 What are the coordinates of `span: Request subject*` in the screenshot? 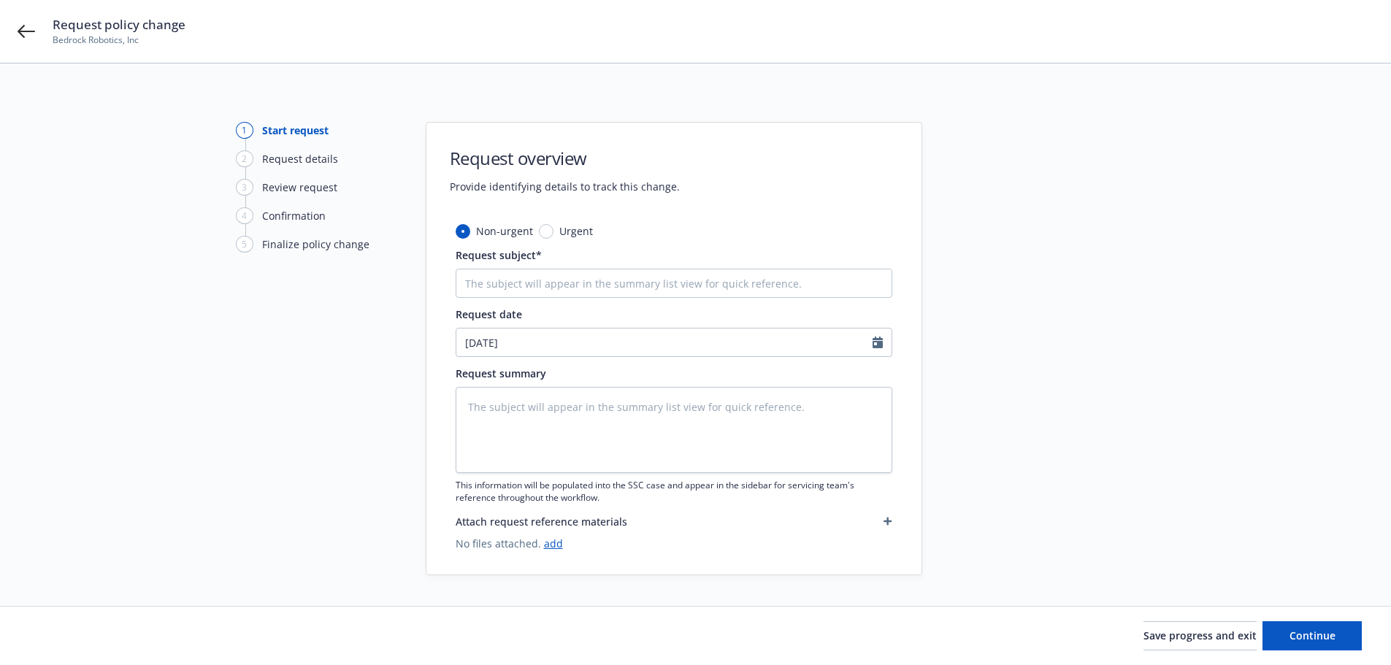 It's located at (499, 255).